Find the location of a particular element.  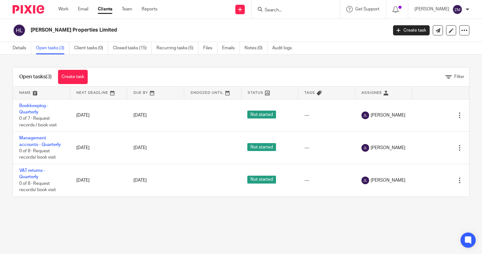

a: Clients is located at coordinates (105, 9).